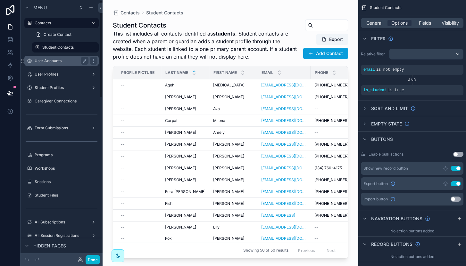  I want to click on span: Visibility, so click(450, 23).